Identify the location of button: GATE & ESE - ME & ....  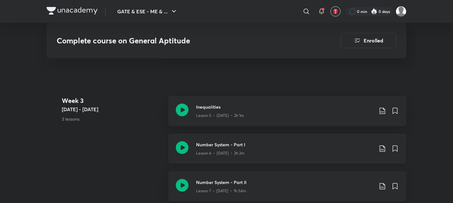
(147, 11).